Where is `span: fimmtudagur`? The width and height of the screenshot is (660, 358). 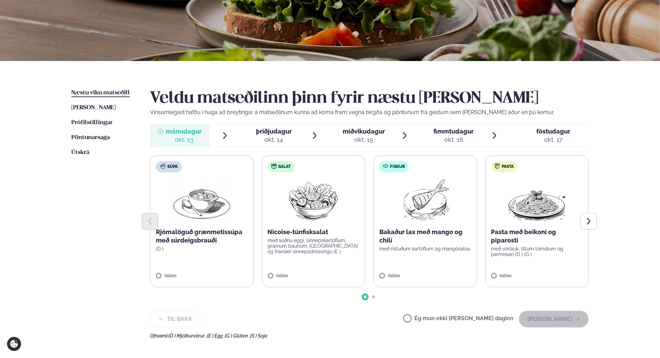
span: fimmtudagur is located at coordinates (454, 131).